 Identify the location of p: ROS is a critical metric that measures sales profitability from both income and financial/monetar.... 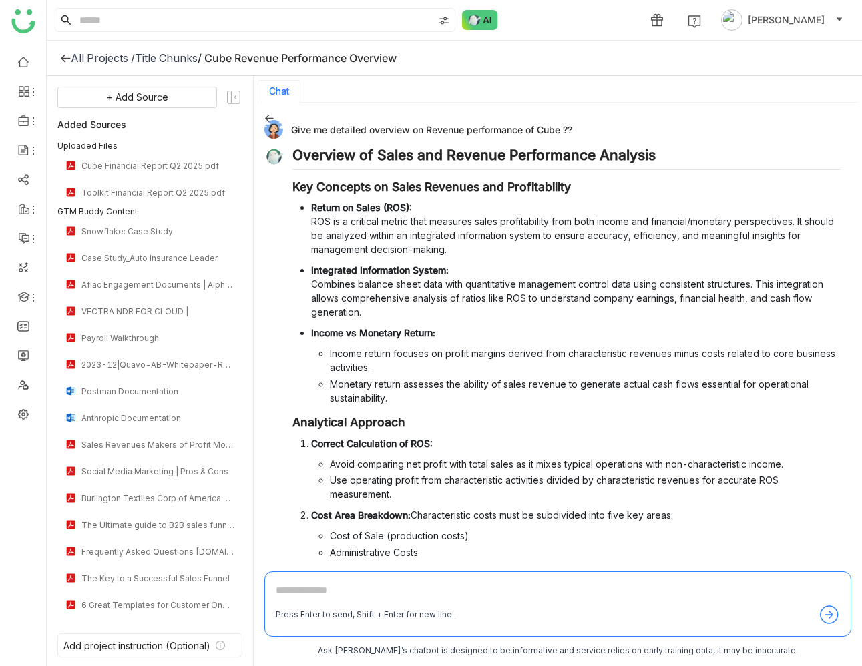
(576, 228).